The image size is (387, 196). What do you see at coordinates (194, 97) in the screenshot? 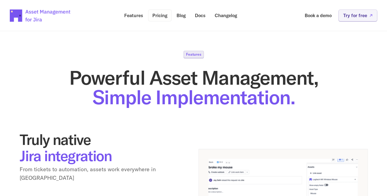
I see `span: Simple Implementation.` at bounding box center [194, 97].